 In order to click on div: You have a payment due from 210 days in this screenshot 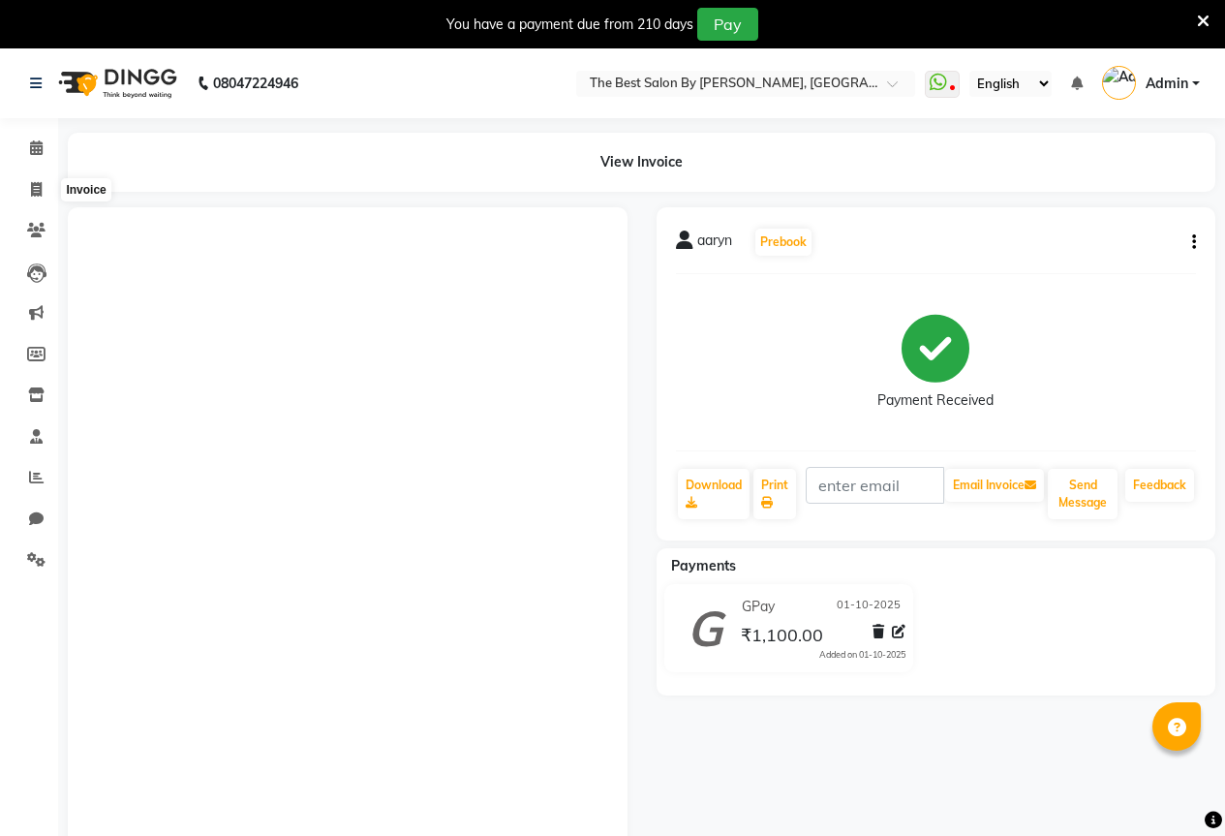, I will do `click(569, 24)`.